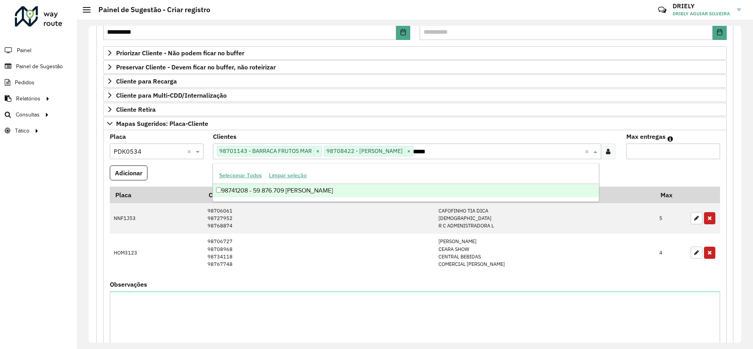 The height and width of the screenshot is (349, 753). What do you see at coordinates (146, 81) in the screenshot?
I see `span: Cliente para Recarga` at bounding box center [146, 81].